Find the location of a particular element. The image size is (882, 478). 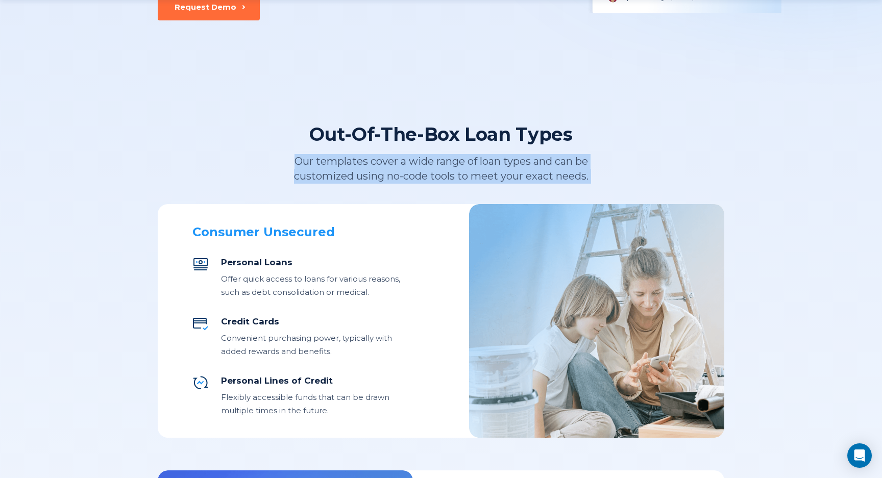

div: Out-Of-The-Box Loan Types is located at coordinates (440, 134).